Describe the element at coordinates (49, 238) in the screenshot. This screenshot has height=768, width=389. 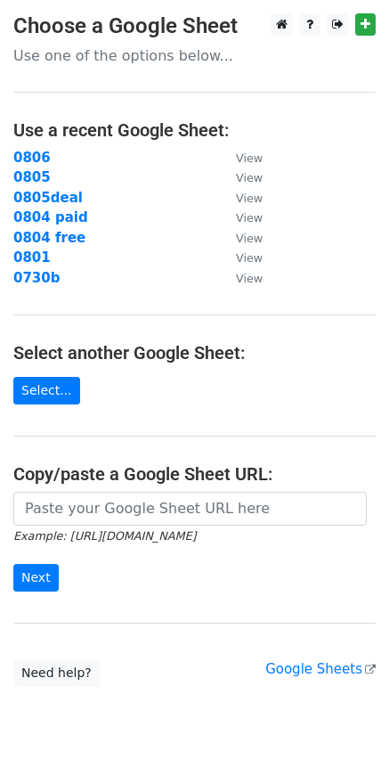
I see `a: 0804 free` at that location.